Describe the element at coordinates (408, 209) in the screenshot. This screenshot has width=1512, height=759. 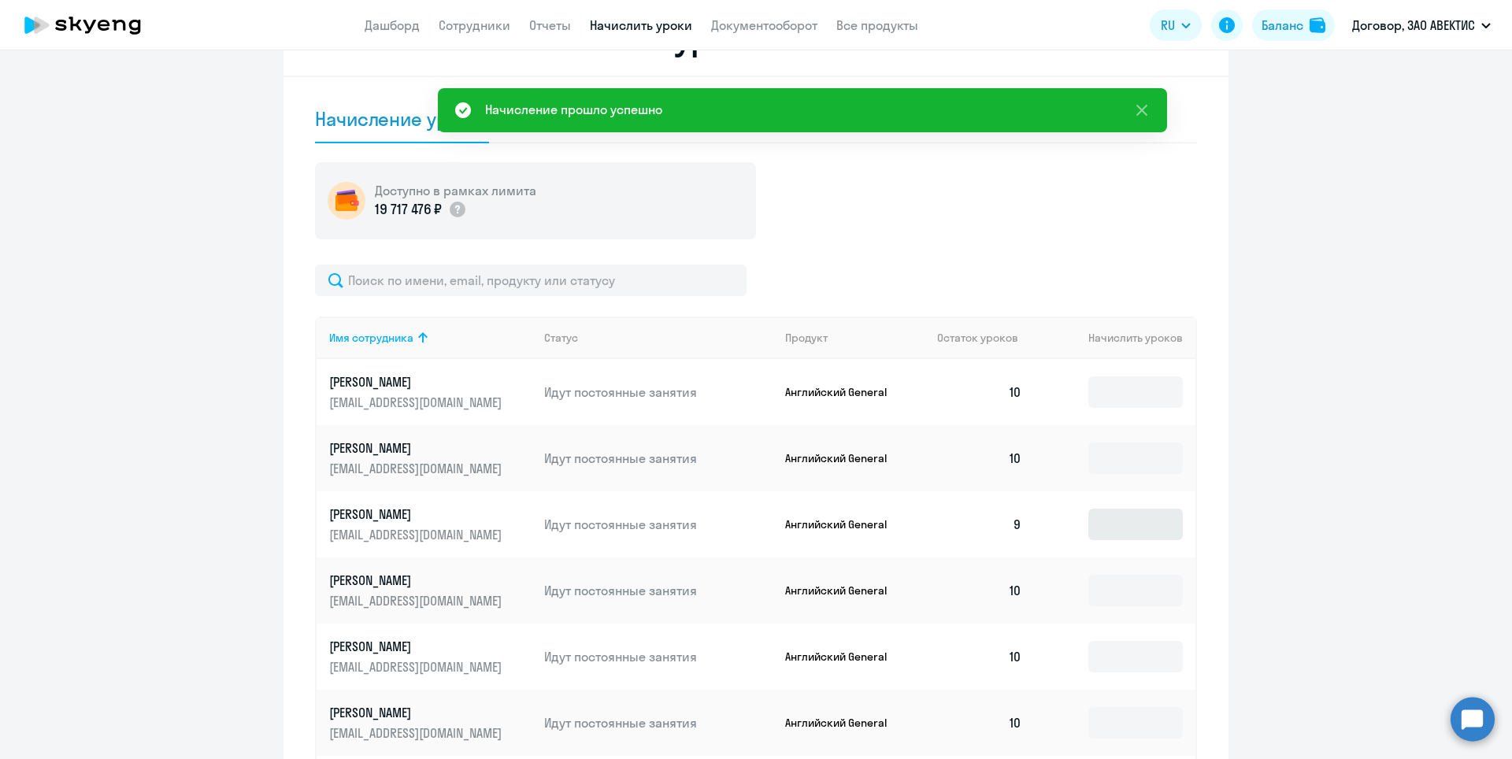
I see `p: 19 717 476 ₽` at that location.